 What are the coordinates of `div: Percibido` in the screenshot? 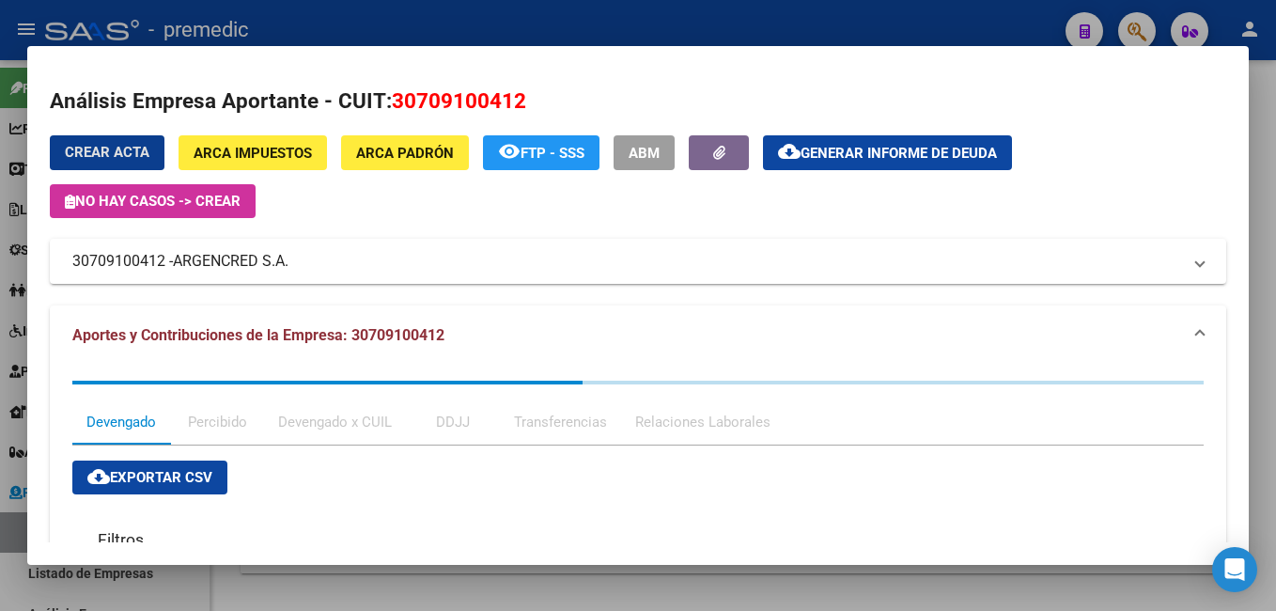 It's located at (217, 422).